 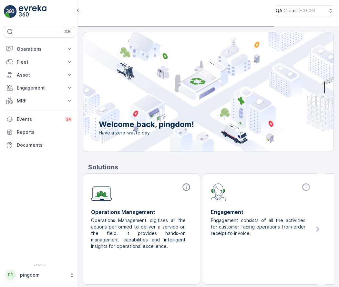 I want to click on img: logo, so click(x=10, y=12).